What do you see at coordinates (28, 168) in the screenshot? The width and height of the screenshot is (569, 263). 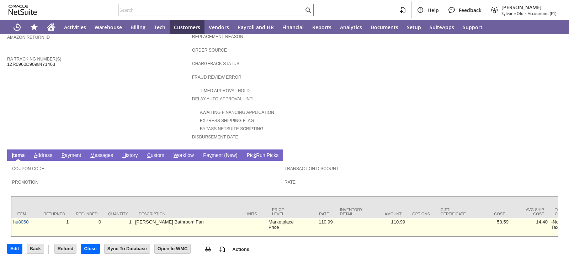 I see `a: Coupon Code` at bounding box center [28, 168].